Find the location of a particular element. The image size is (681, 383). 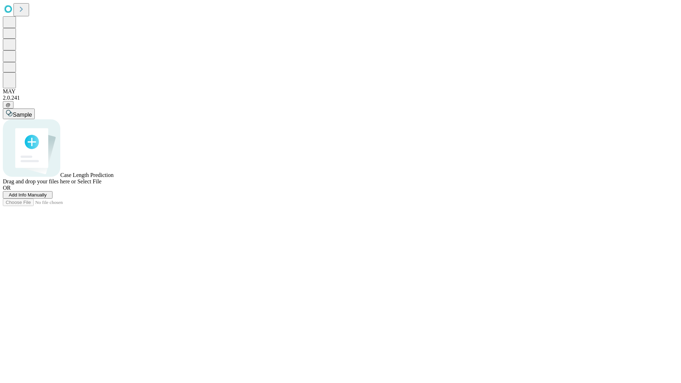

span: Drag and drop your files here or is located at coordinates (39, 181).